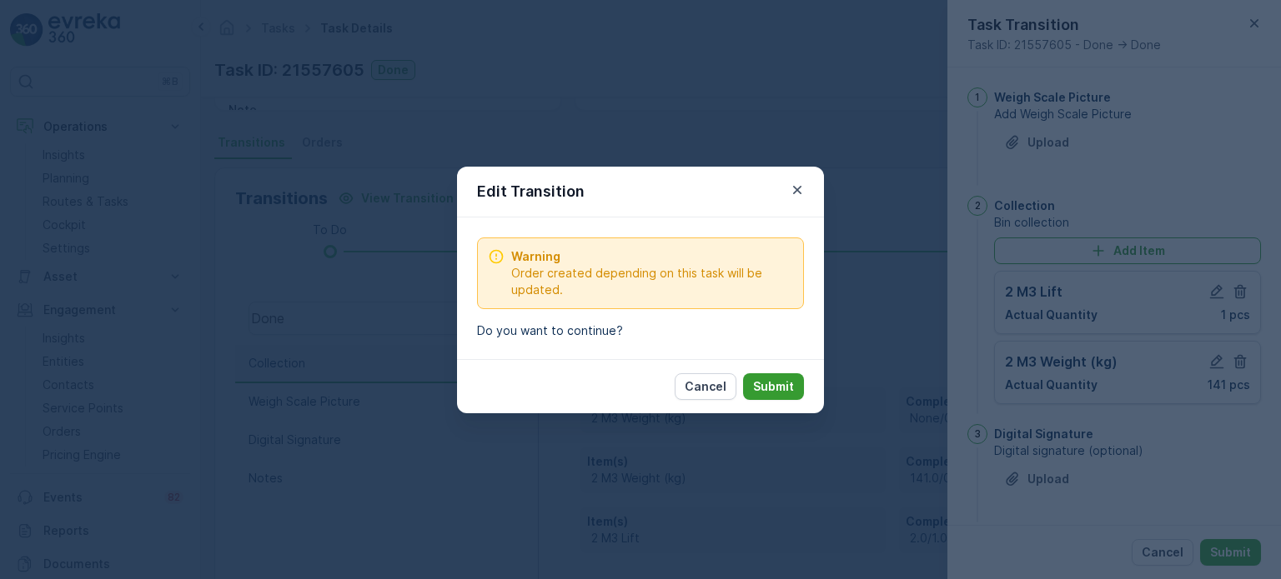  What do you see at coordinates (530, 192) in the screenshot?
I see `p: Edit Transition` at bounding box center [530, 192].